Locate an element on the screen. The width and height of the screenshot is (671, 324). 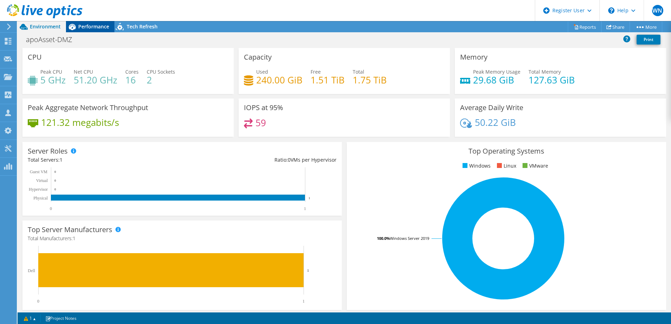
text: Hypervisor is located at coordinates (38, 190).